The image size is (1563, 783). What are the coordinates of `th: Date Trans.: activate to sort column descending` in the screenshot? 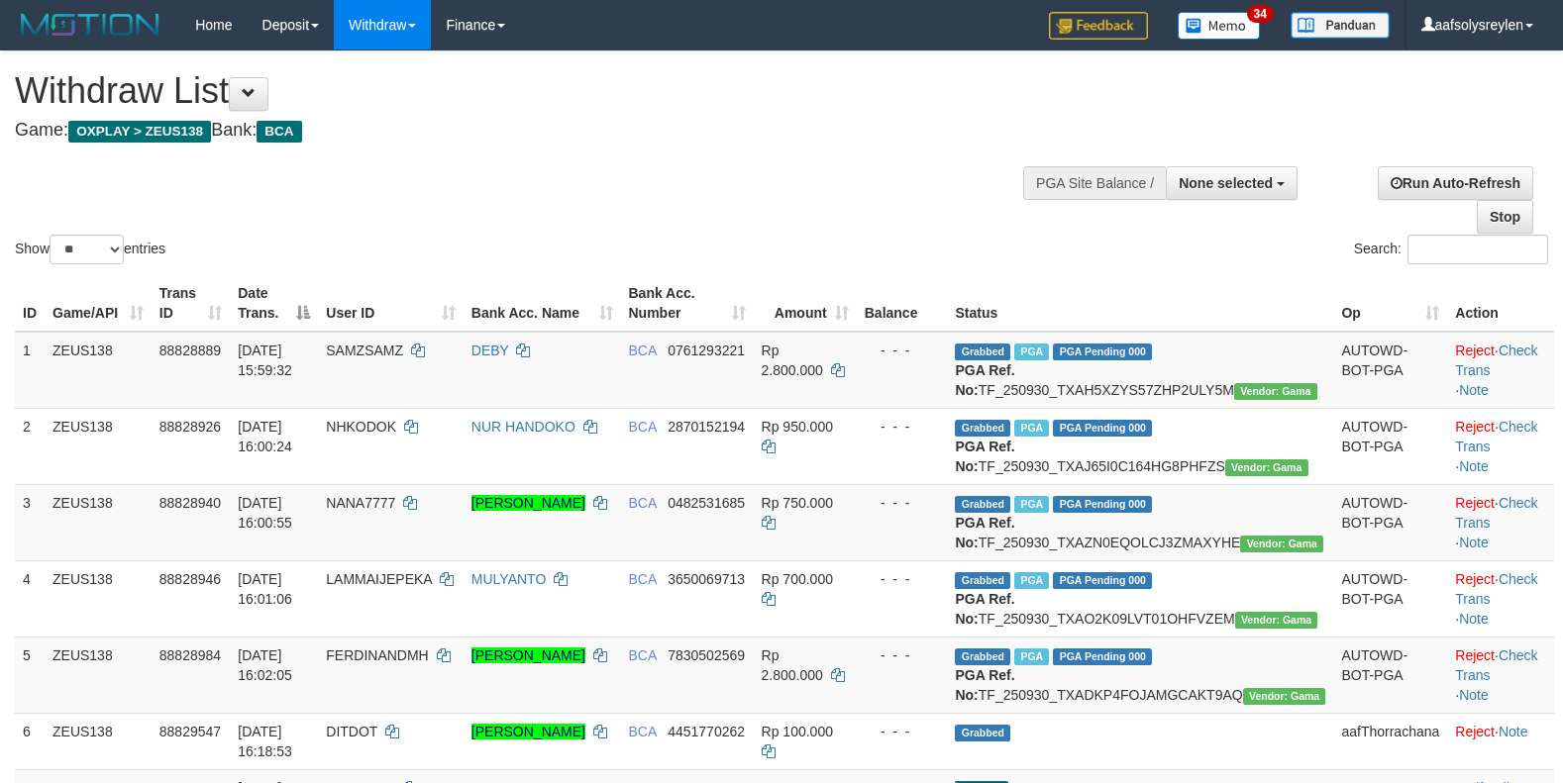 It's located at (273, 303).